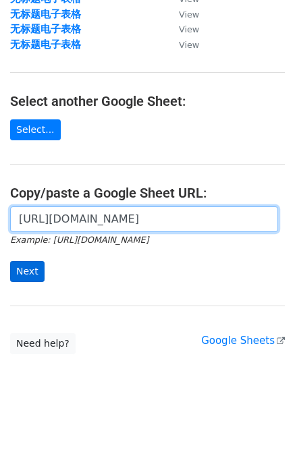  What do you see at coordinates (261, 428) in the screenshot?
I see `div: 聊天小组件` at bounding box center [261, 428].